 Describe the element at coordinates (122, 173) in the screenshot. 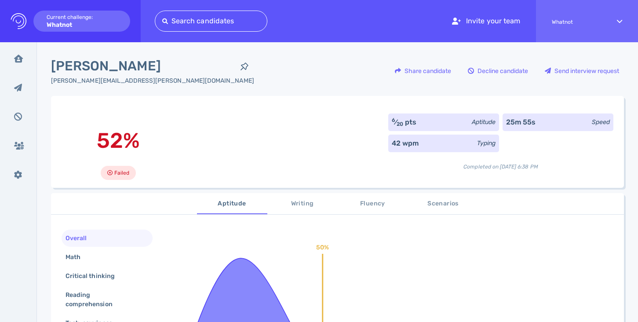

I see `span: Failed` at that location.